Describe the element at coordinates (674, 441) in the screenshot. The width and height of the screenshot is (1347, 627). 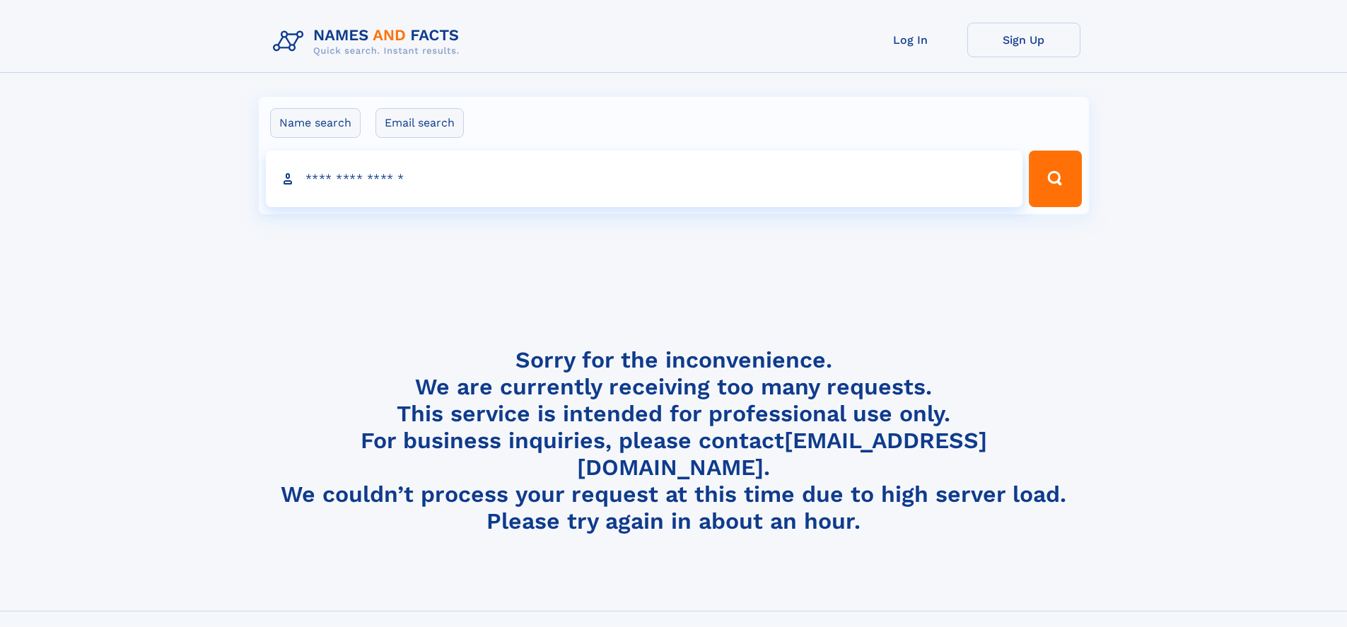
I see `h4: Sorry for the inconvenience. We are currently receiving too many requests. This service is intend...` at that location.